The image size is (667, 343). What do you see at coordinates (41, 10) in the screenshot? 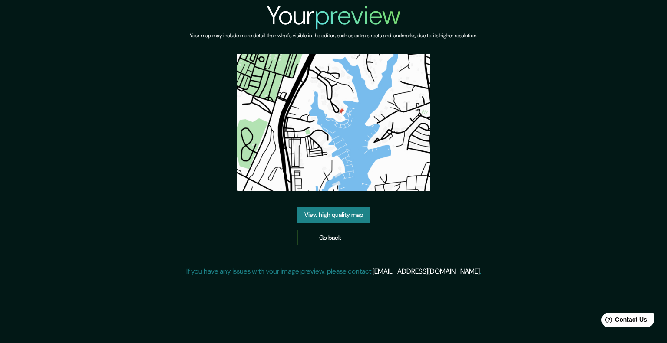
I see `span: Contact Us` at bounding box center [41, 10].